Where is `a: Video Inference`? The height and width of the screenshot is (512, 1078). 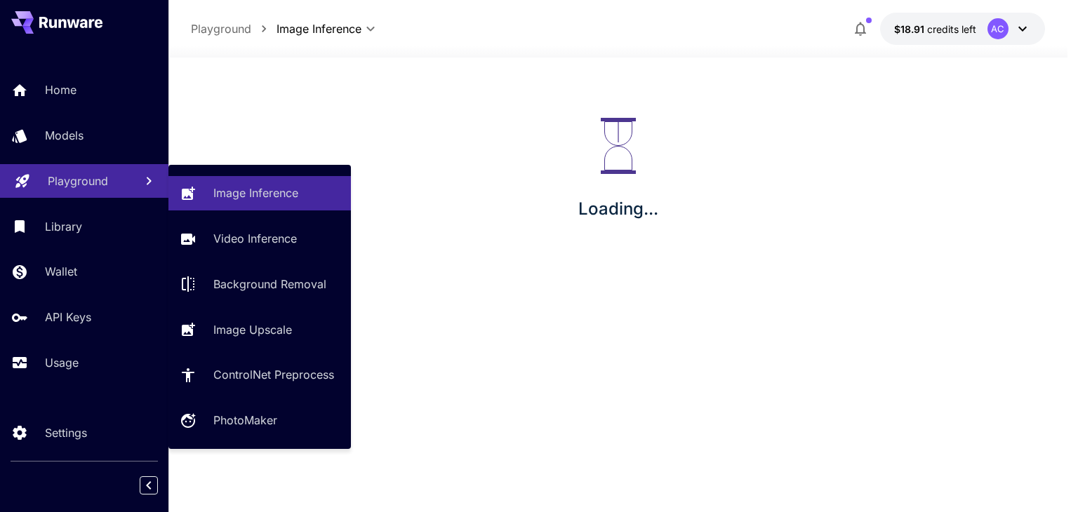
a: Video Inference is located at coordinates (260, 239).